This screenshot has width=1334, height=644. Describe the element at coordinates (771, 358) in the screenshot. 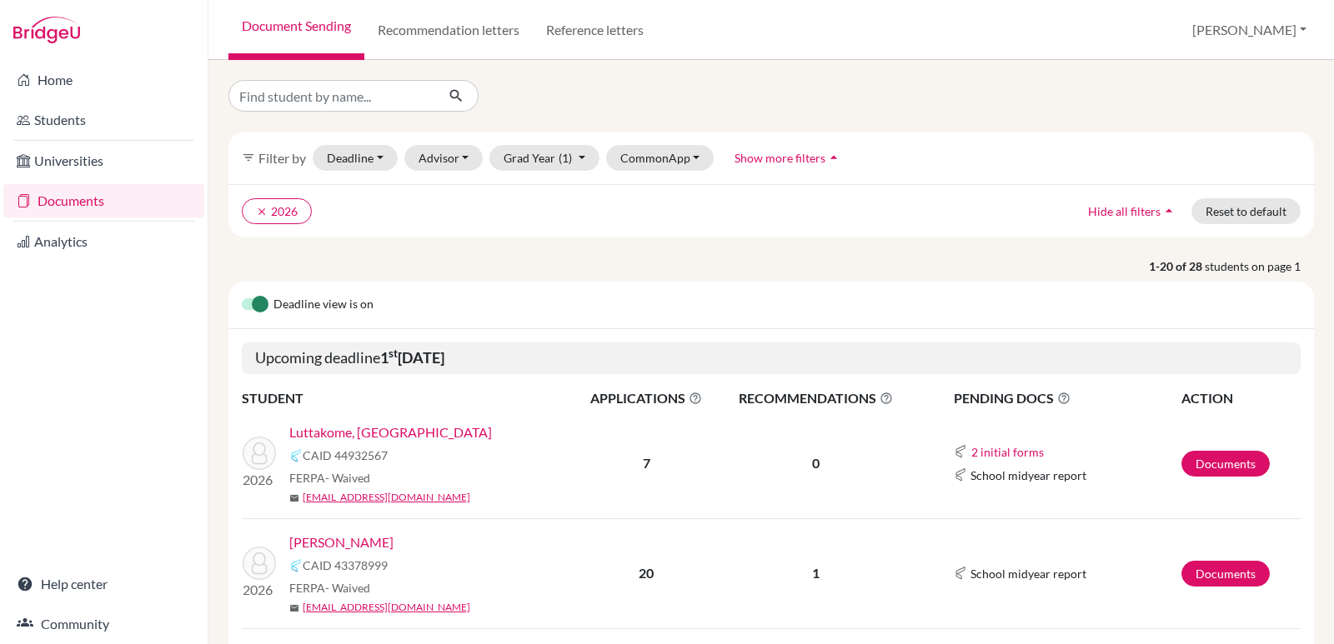

I see `h5: Upcoming deadline` at that location.